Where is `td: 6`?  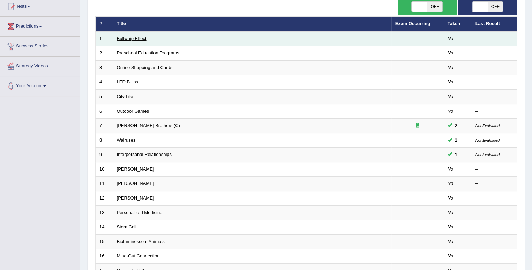
td: 6 is located at coordinates (104, 111).